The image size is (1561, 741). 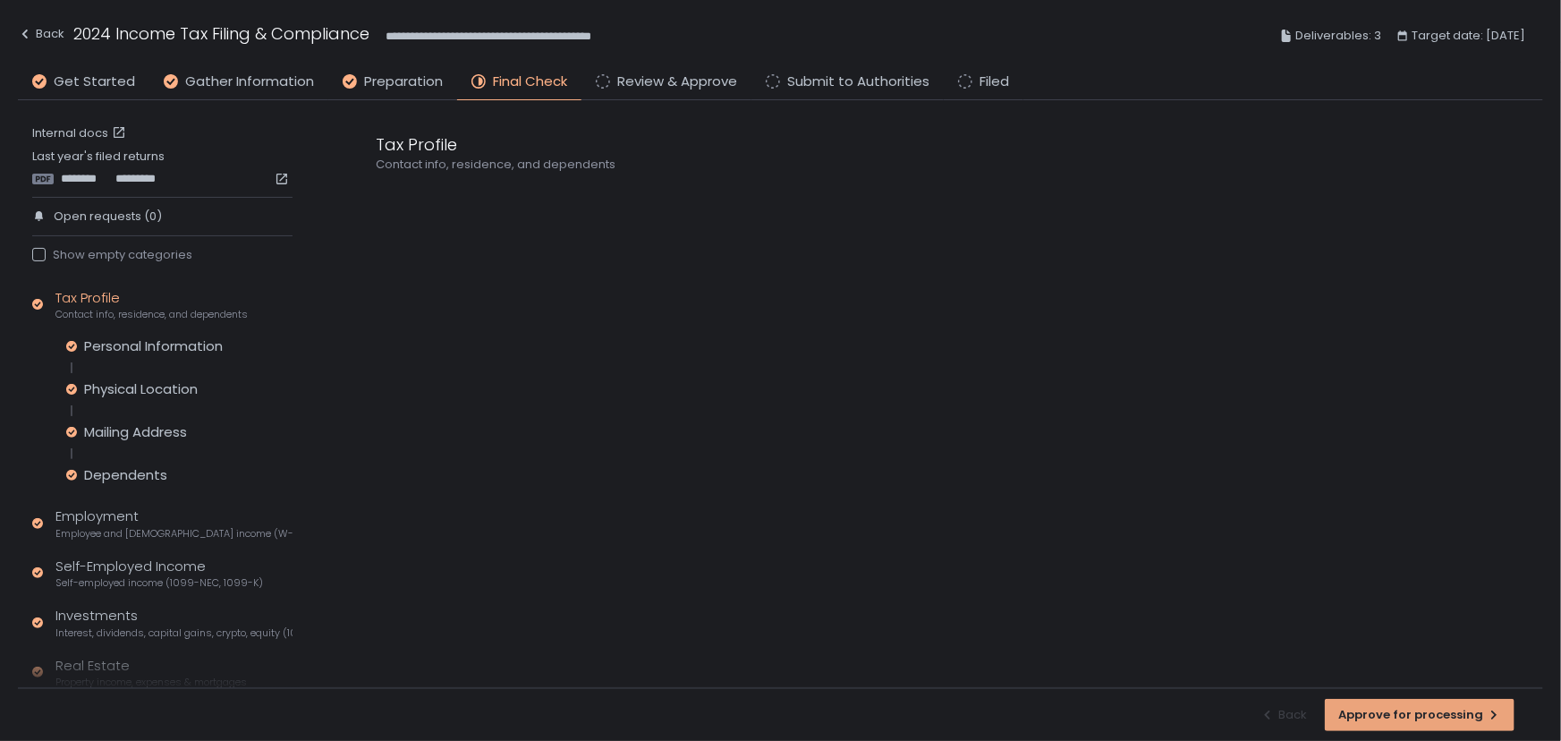 I want to click on div: Self-Employed Income, so click(x=159, y=574).